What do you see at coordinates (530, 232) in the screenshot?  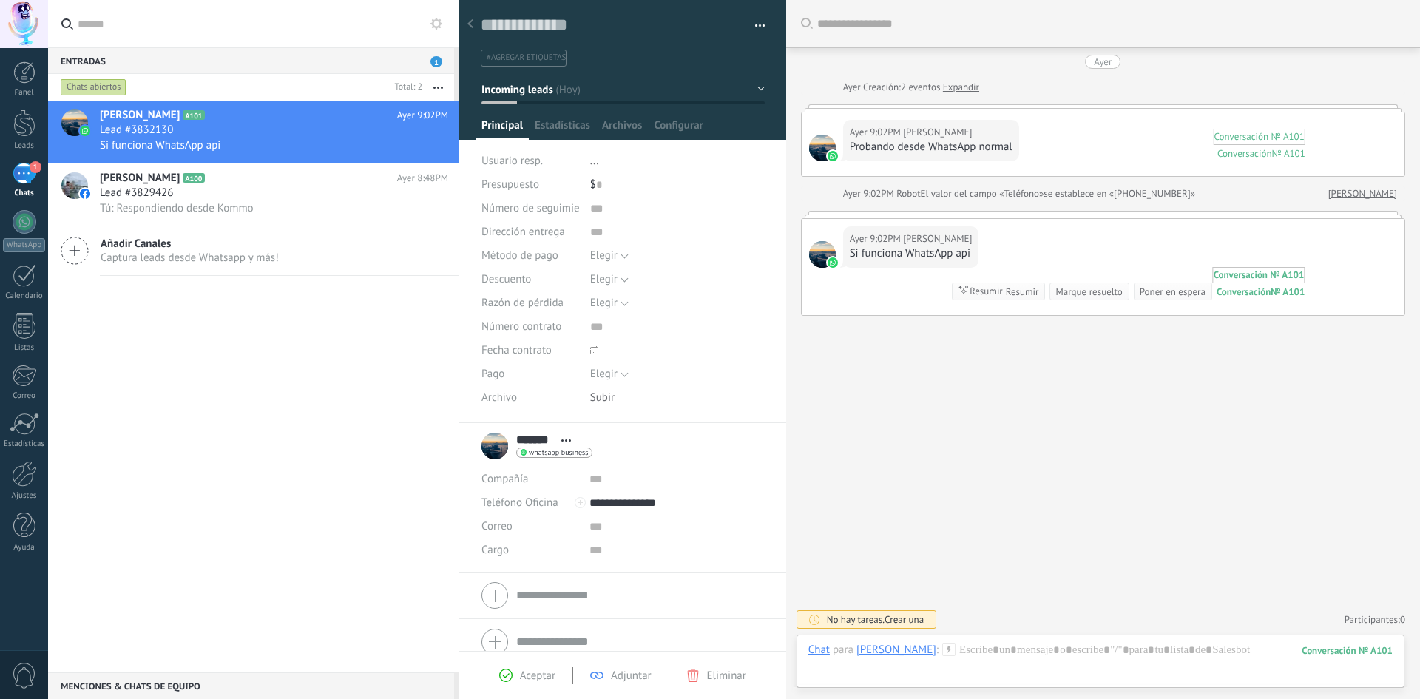 I see `div: Dirección entrega` at bounding box center [530, 232].